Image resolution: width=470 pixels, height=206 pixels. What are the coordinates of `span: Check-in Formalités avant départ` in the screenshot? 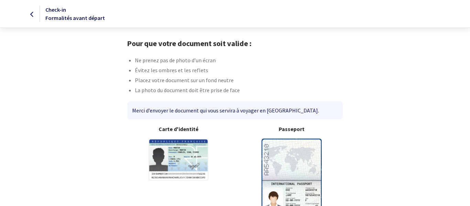 It's located at (75, 14).